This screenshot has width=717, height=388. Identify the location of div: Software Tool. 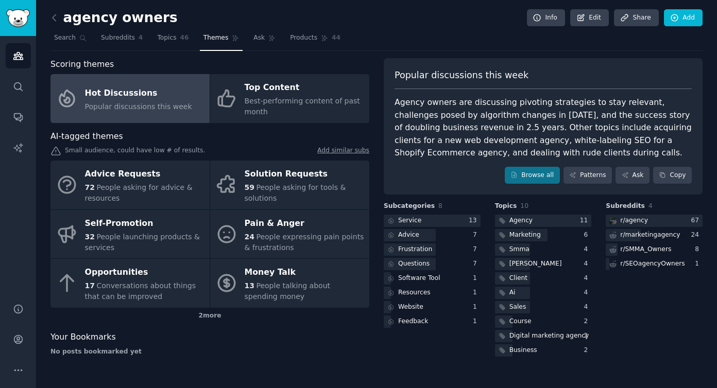
(419, 279).